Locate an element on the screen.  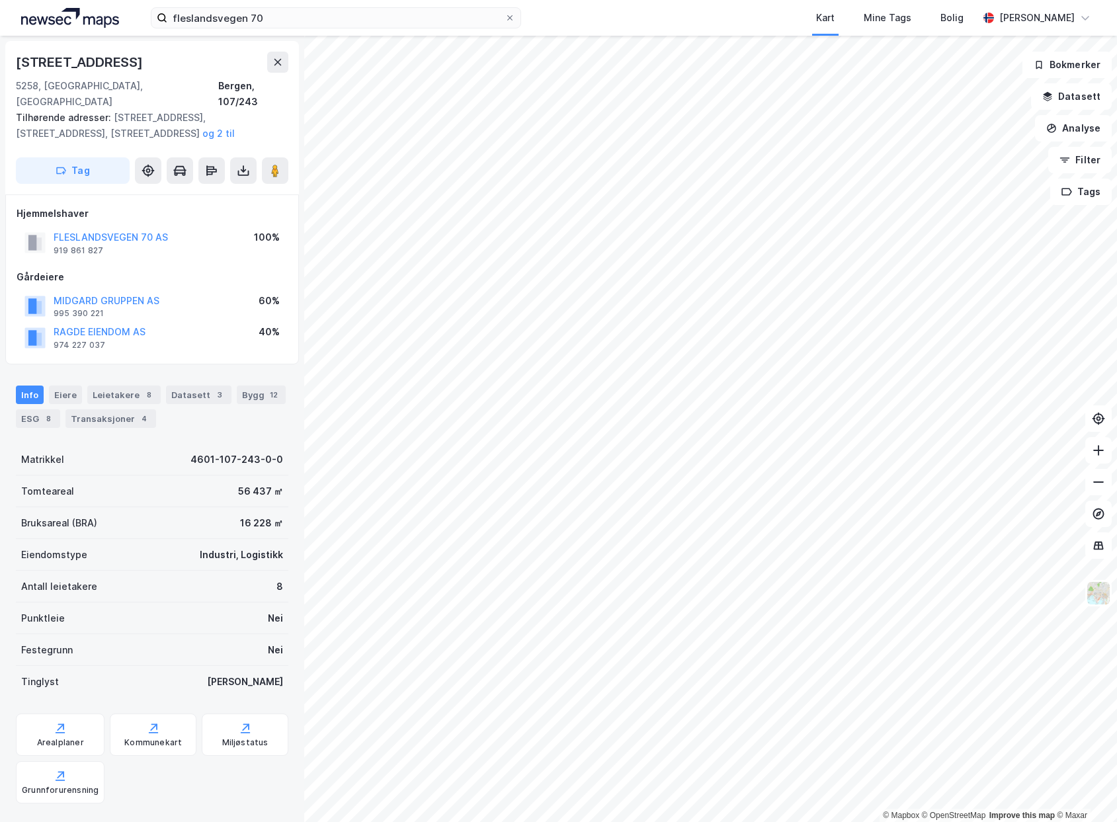
button: Analyse is located at coordinates (1073, 128).